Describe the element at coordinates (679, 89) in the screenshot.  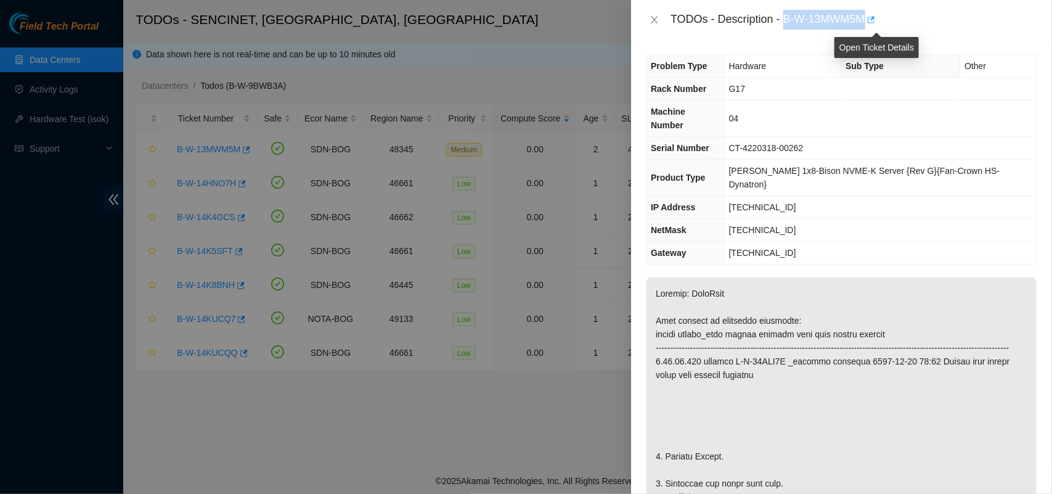
I see `span: Rack Number` at that location.